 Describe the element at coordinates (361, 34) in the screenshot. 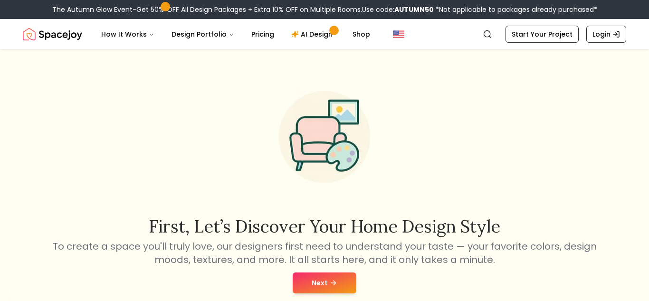

I see `a: Shop` at that location.